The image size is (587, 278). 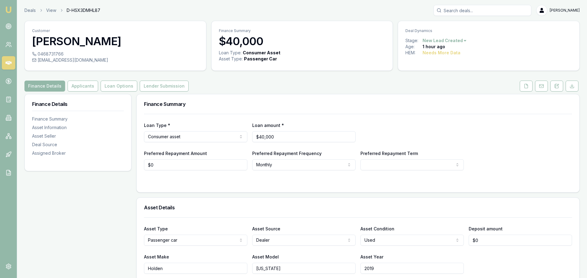 What do you see at coordinates (164, 86) in the screenshot?
I see `button: Lender Submission` at bounding box center [164, 86].